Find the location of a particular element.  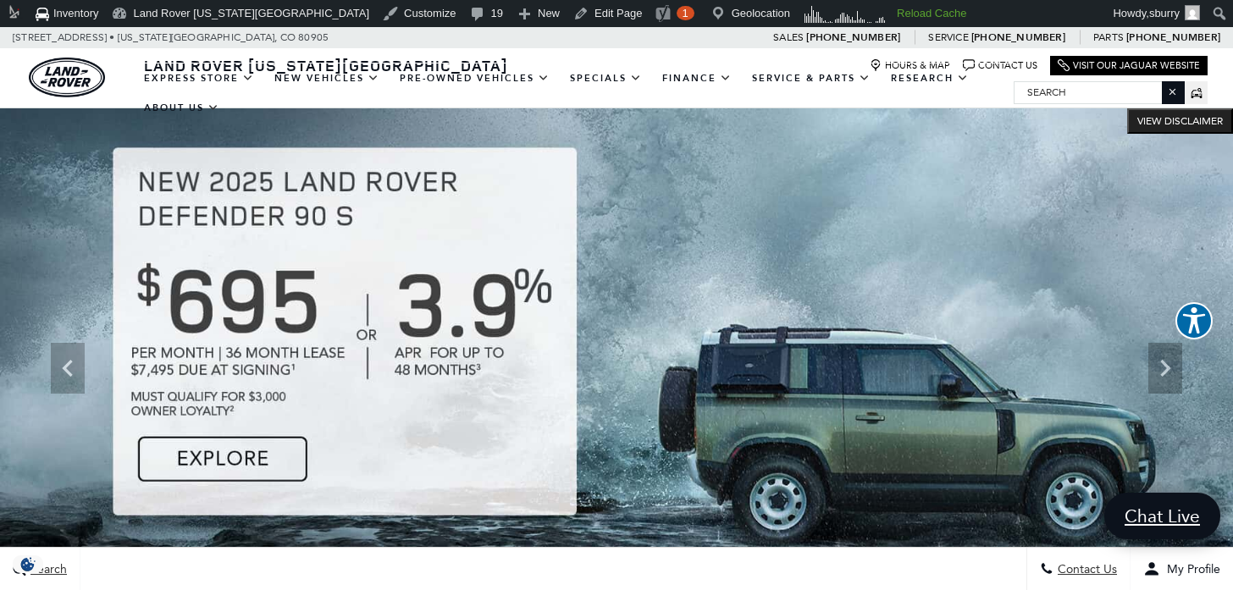

span: Chat Live is located at coordinates (1162, 516).